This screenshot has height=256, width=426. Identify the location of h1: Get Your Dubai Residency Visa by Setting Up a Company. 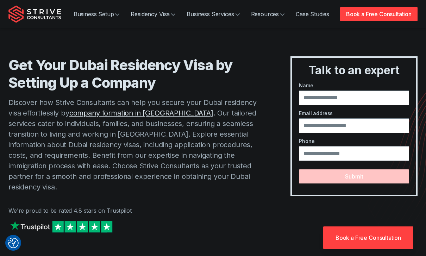
(135, 74).